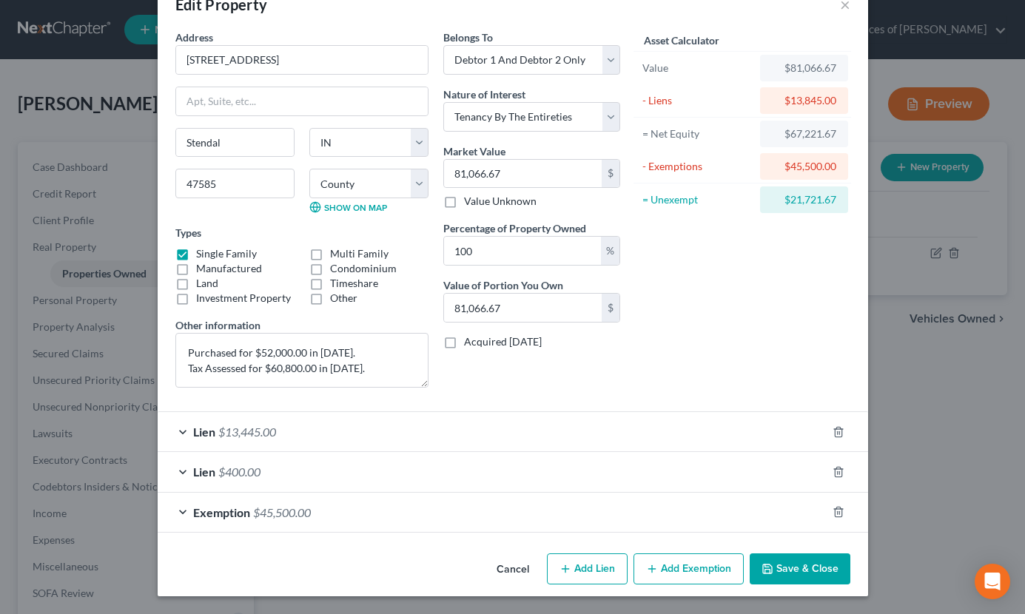  What do you see at coordinates (354, 283) in the screenshot?
I see `label: Timeshare` at bounding box center [354, 283].